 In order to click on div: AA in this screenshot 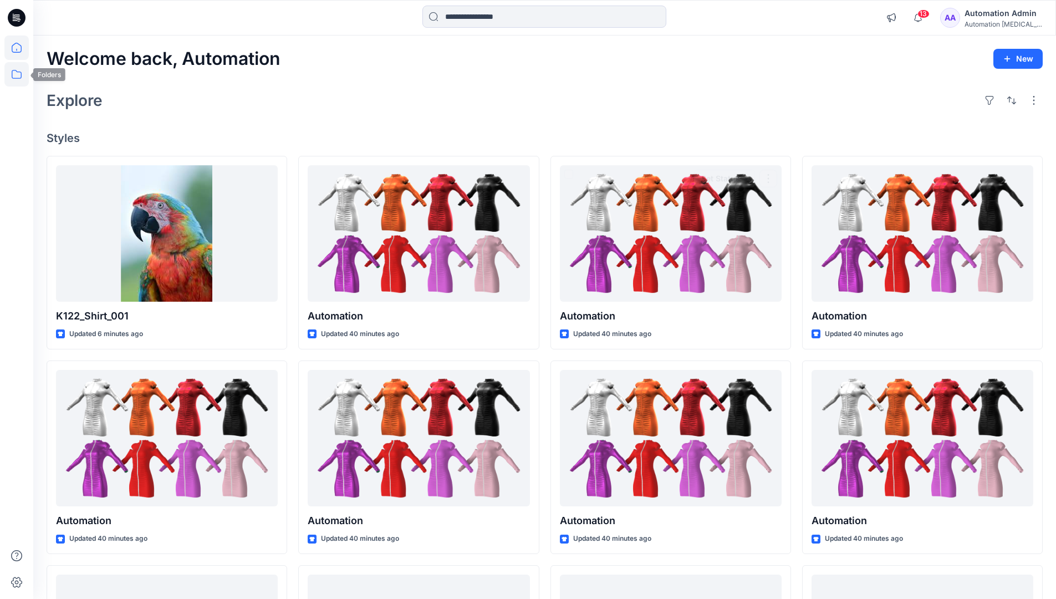, I will do `click(951, 18)`.